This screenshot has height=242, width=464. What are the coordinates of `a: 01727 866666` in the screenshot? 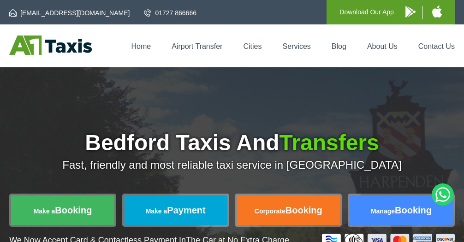 It's located at (170, 13).